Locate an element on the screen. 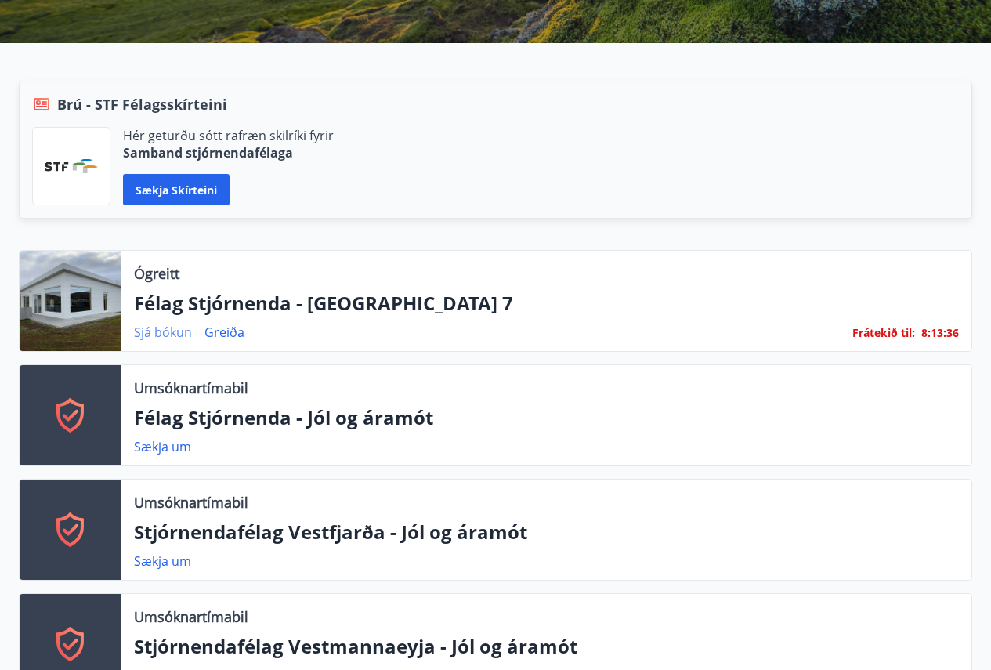  span: 8 : is located at coordinates (926, 332).